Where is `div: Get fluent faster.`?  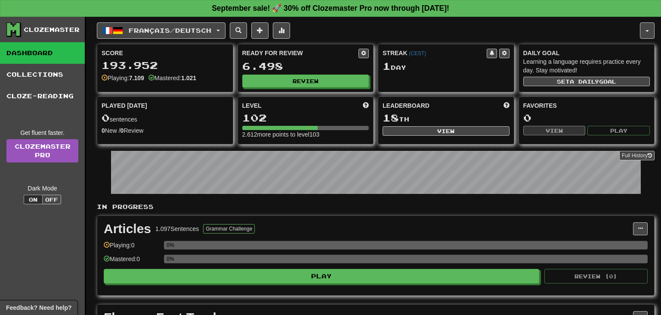 div: Get fluent faster. is located at coordinates (42, 133).